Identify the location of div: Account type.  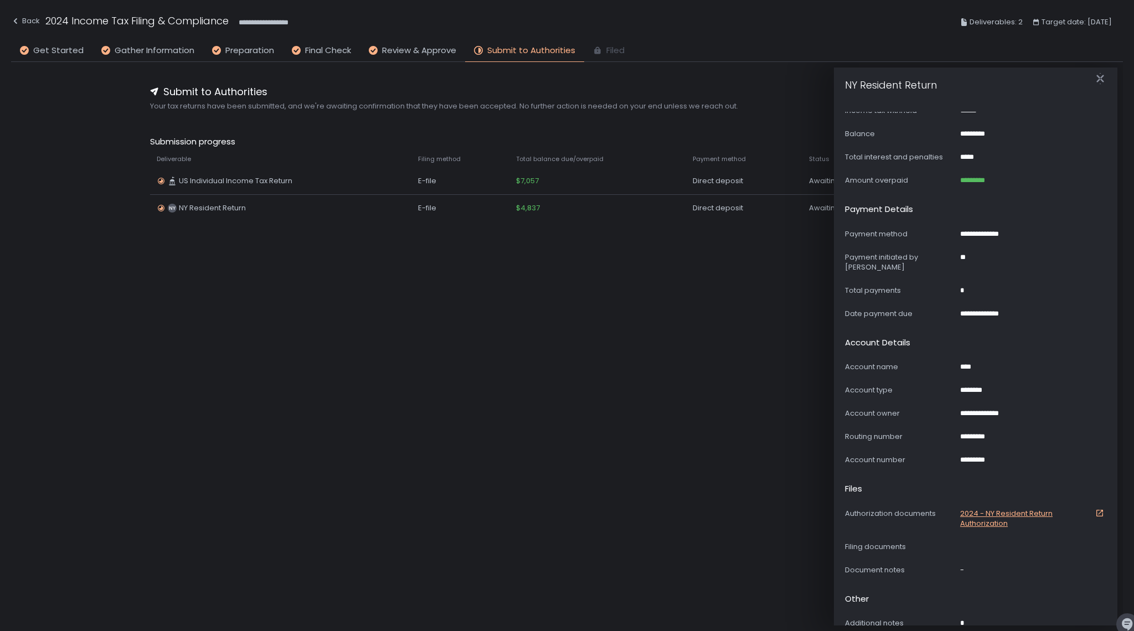
(900, 390).